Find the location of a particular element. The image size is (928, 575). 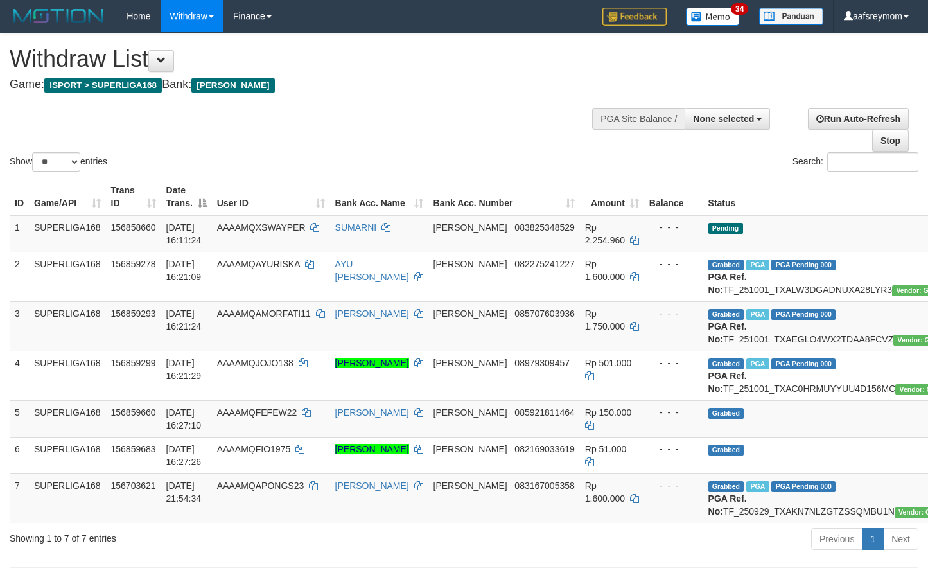

td: 5 is located at coordinates (19, 418).